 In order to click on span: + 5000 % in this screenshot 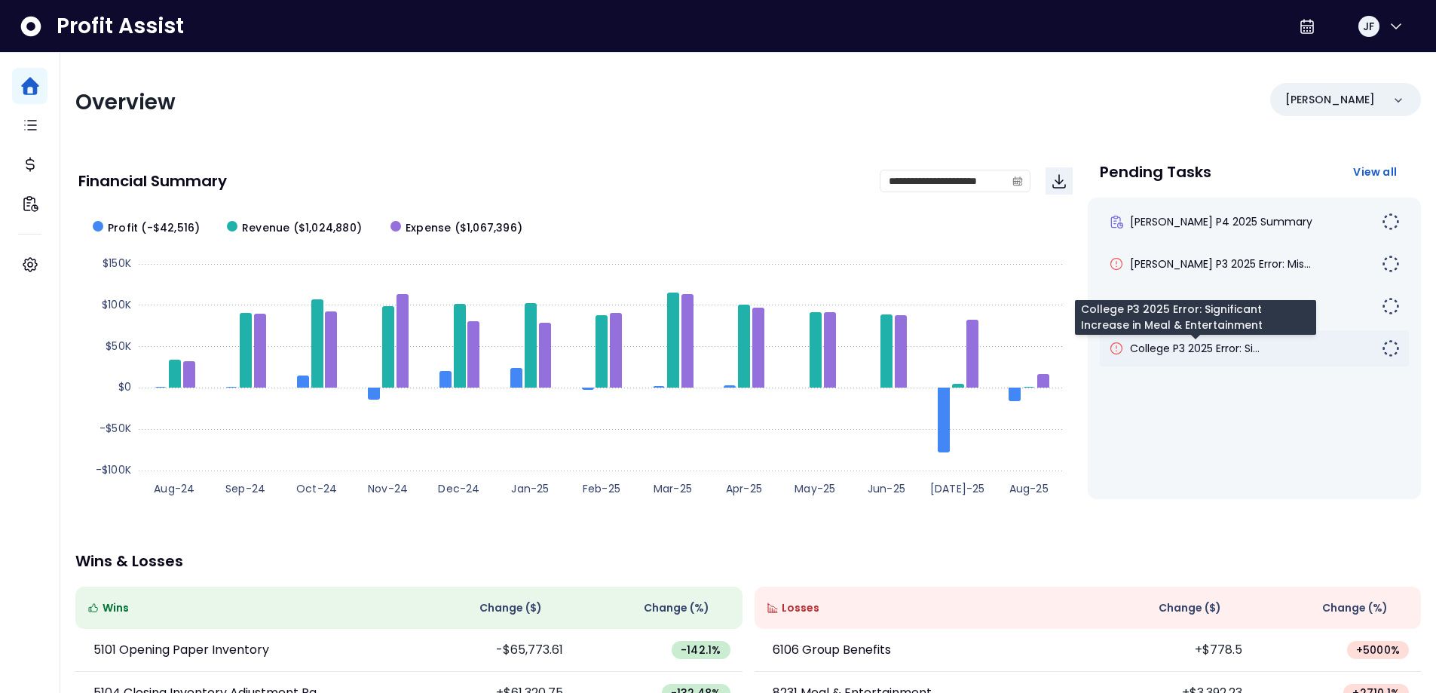, I will do `click(1378, 650)`.